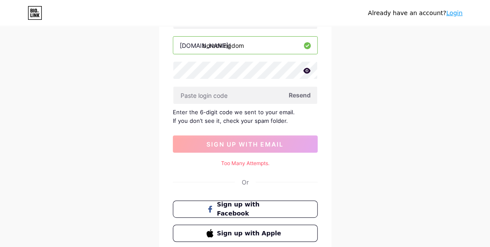 The image size is (490, 247). What do you see at coordinates (245, 182) in the screenshot?
I see `div: Or` at bounding box center [245, 182].